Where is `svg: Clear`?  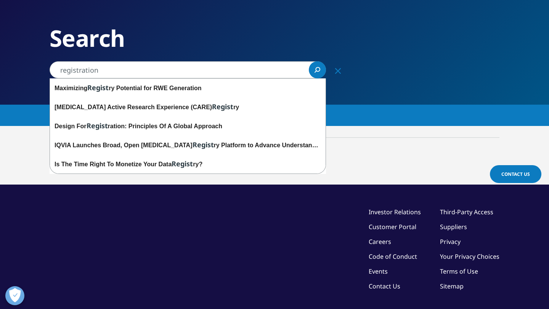 svg: Clear is located at coordinates (338, 71).